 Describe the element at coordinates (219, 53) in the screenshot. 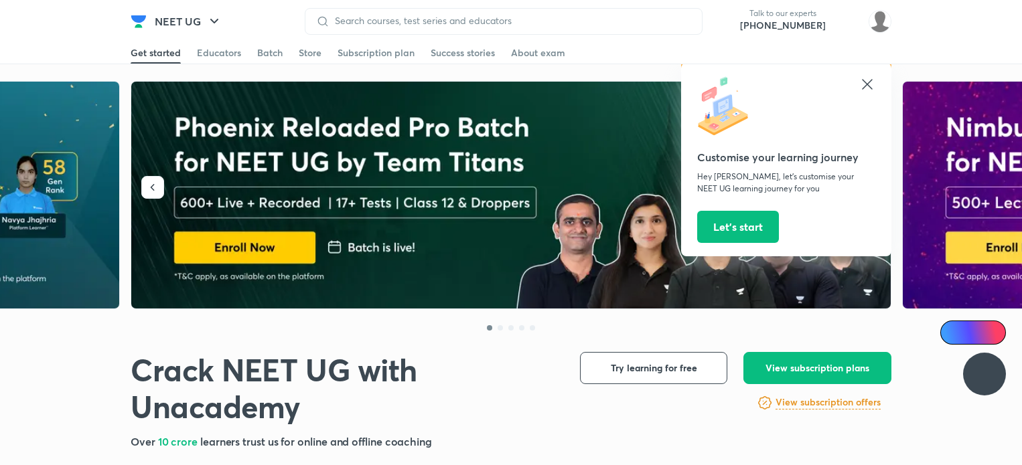

I see `a: Educators` at that location.